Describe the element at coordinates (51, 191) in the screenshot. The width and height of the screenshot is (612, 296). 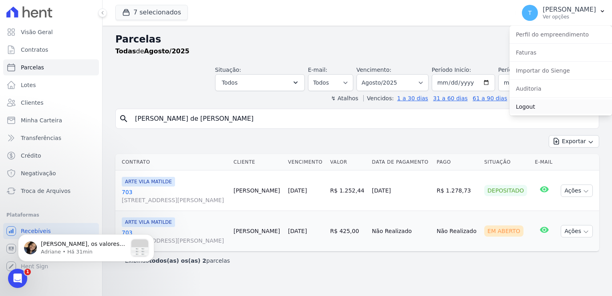
I see `a: Troca de Arquivos` at that location.